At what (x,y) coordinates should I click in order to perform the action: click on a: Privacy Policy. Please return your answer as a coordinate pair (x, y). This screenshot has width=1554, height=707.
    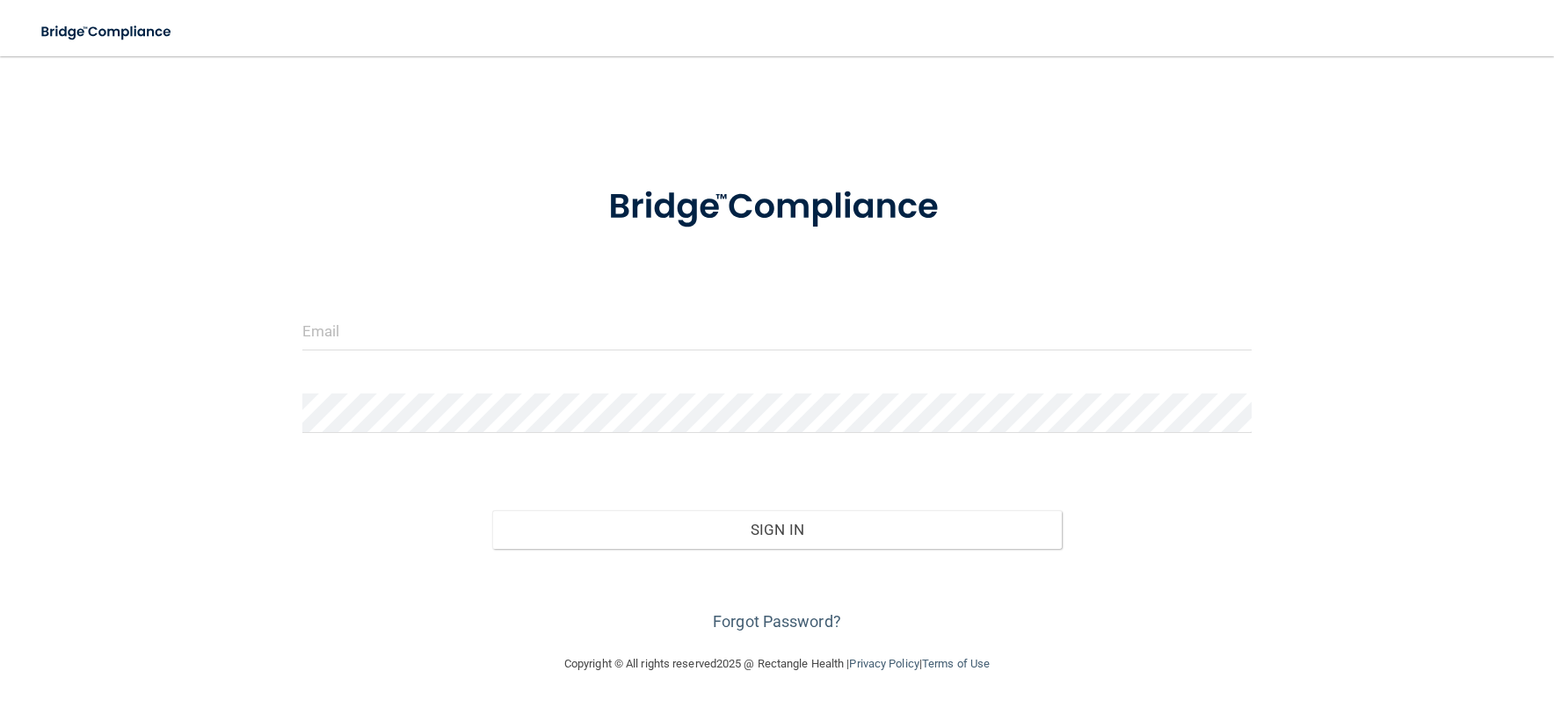
    Looking at the image, I should click on (883, 664).